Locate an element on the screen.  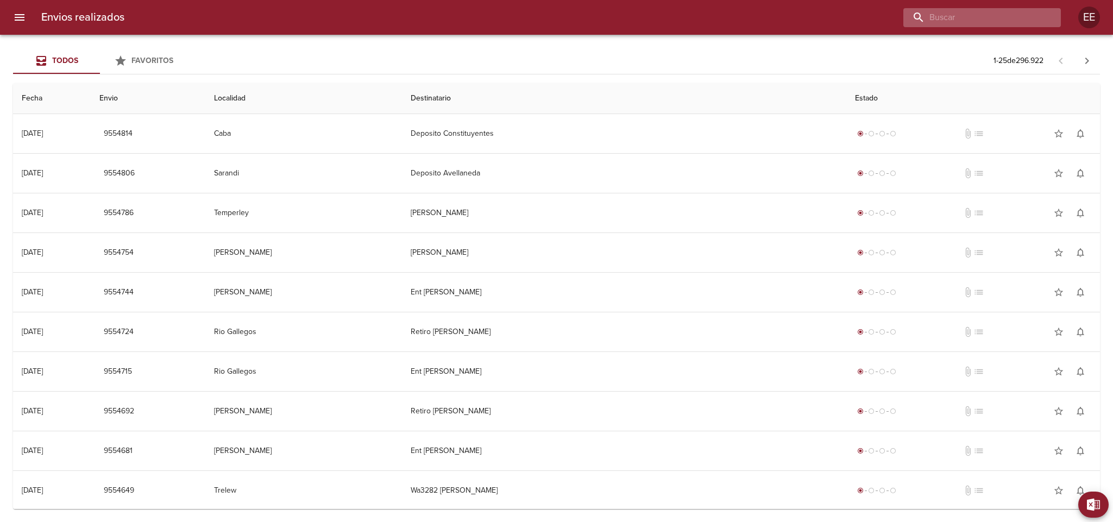
button: 9554814 is located at coordinates (118, 134).